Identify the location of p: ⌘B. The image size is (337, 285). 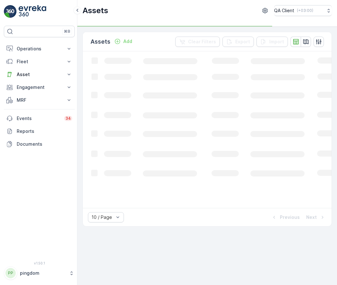
(67, 31).